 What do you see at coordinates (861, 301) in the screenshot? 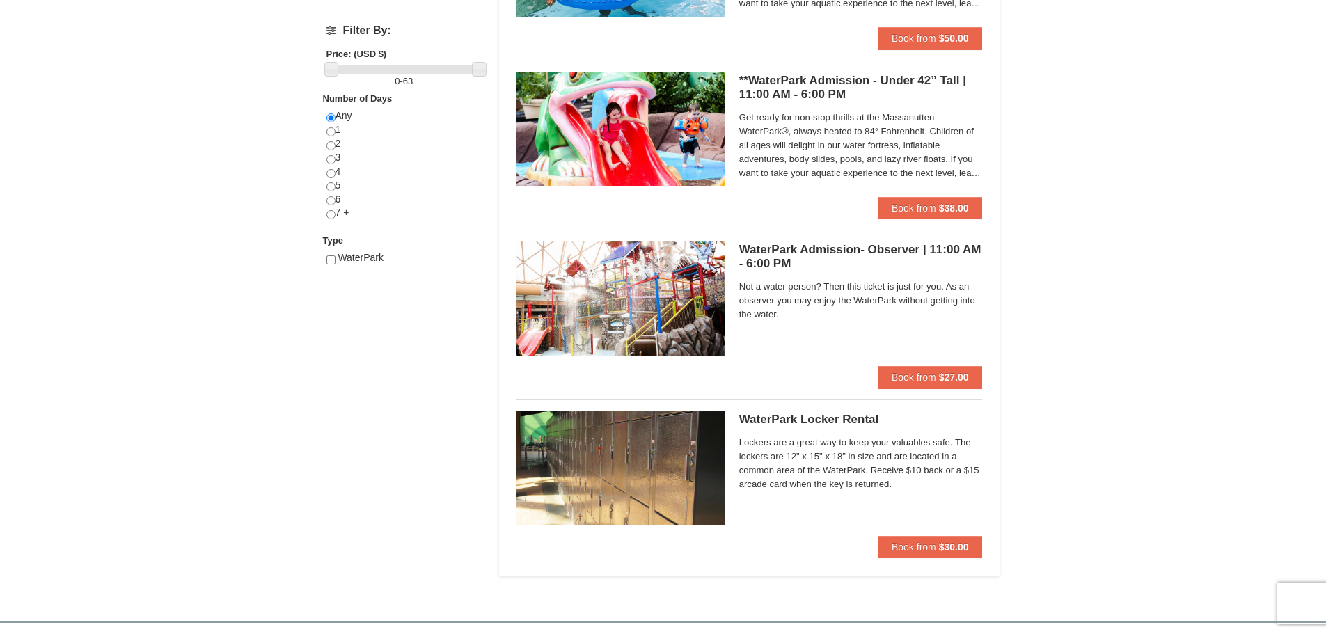
I see `span: Not a water person? Then this ticket is just for you. As an observer you may enjoy the WaterPark ...` at bounding box center [861, 301].